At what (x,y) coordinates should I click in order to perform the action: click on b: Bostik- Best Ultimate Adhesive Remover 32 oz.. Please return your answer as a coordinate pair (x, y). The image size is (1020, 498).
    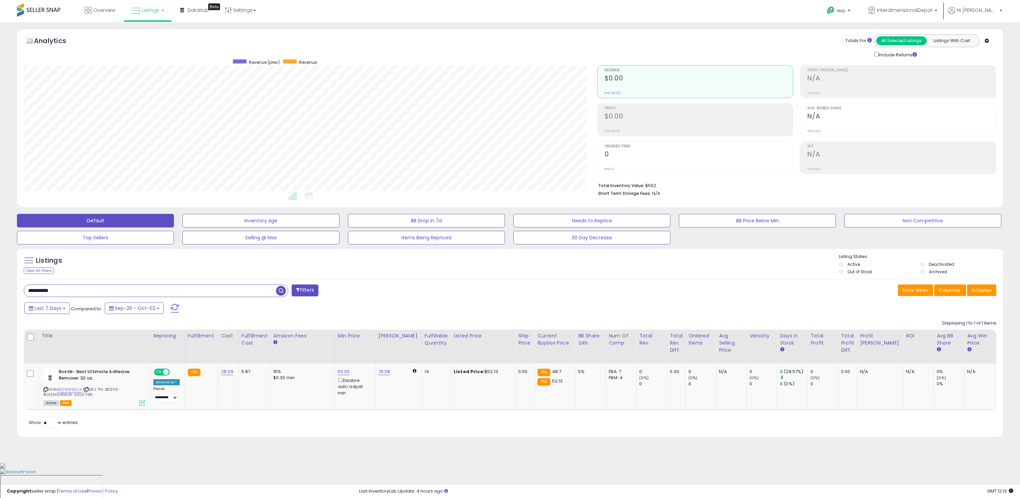
    Looking at the image, I should click on (100, 375).